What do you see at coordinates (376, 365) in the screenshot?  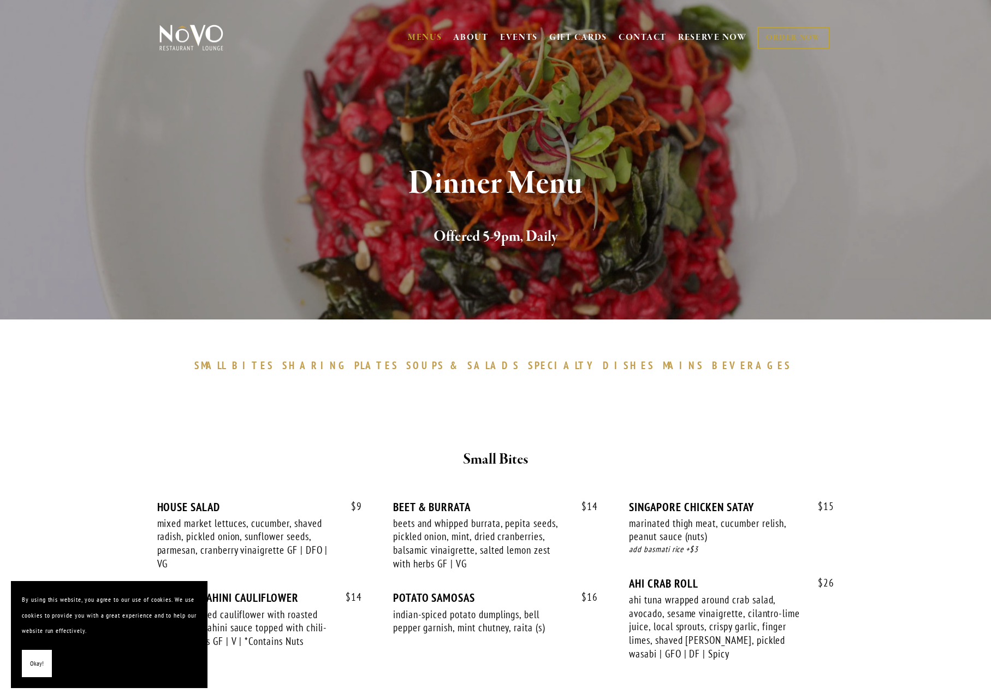 I see `span: PLATES` at bounding box center [376, 365].